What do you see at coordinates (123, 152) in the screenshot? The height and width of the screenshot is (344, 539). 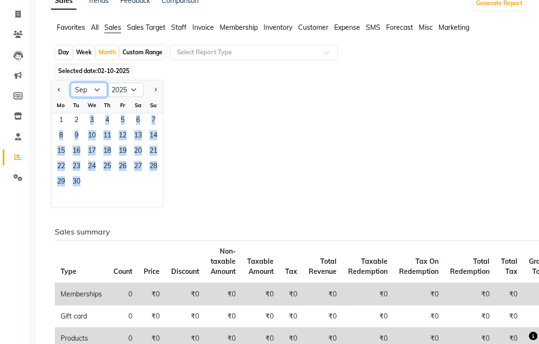 I see `div: Friday, September 19, 2025` at bounding box center [123, 152].